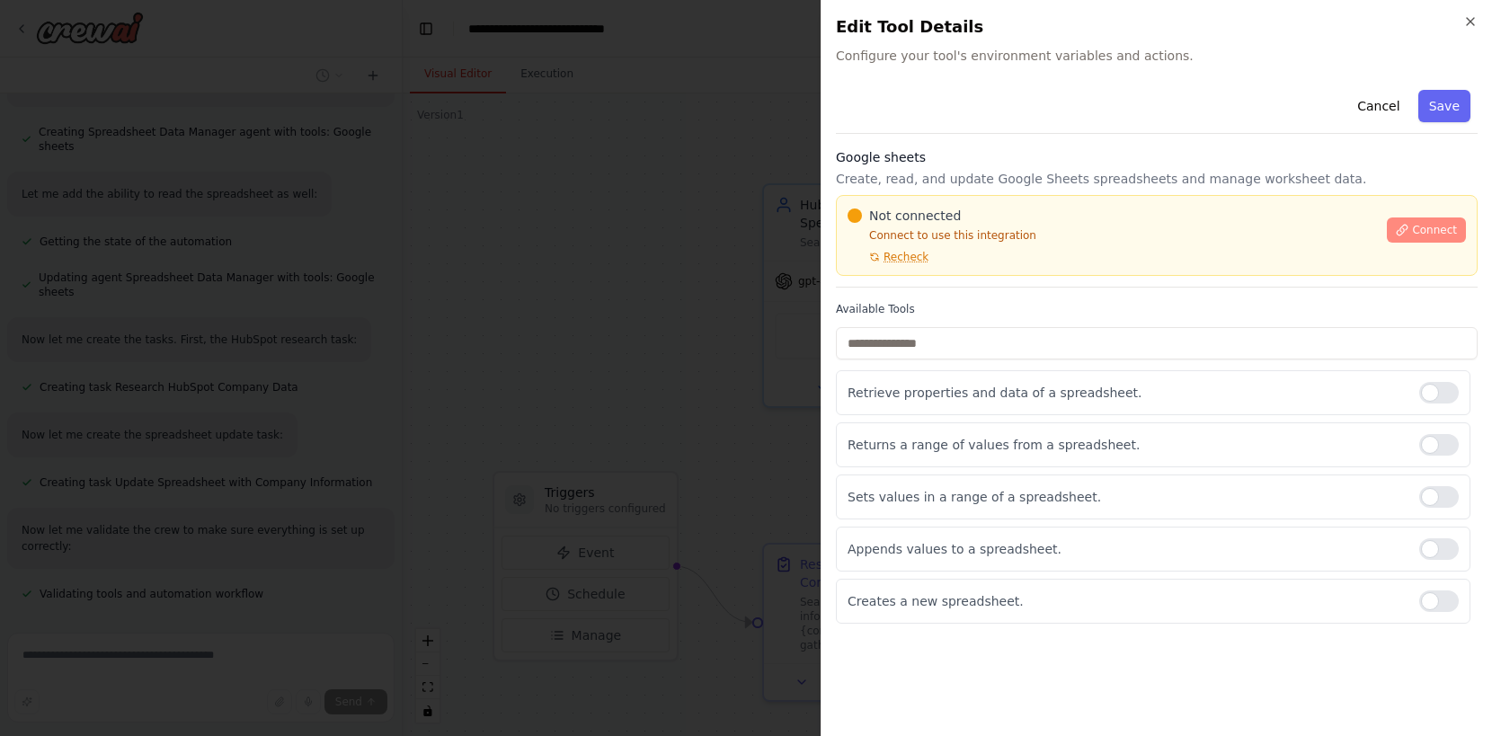 Image resolution: width=1492 pixels, height=736 pixels. Describe the element at coordinates (1378, 106) in the screenshot. I see `button: Cancel` at that location.